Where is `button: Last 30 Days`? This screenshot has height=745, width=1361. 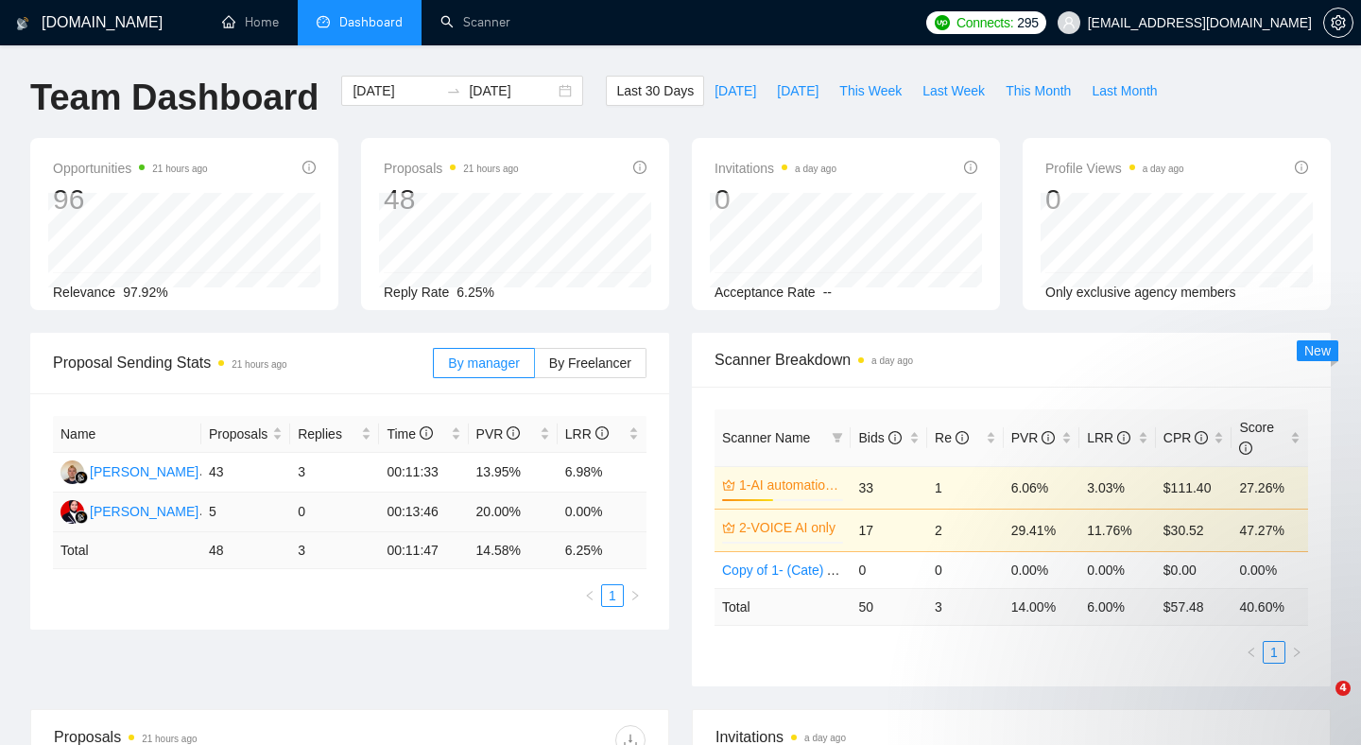 button: Last 30 Days is located at coordinates (655, 91).